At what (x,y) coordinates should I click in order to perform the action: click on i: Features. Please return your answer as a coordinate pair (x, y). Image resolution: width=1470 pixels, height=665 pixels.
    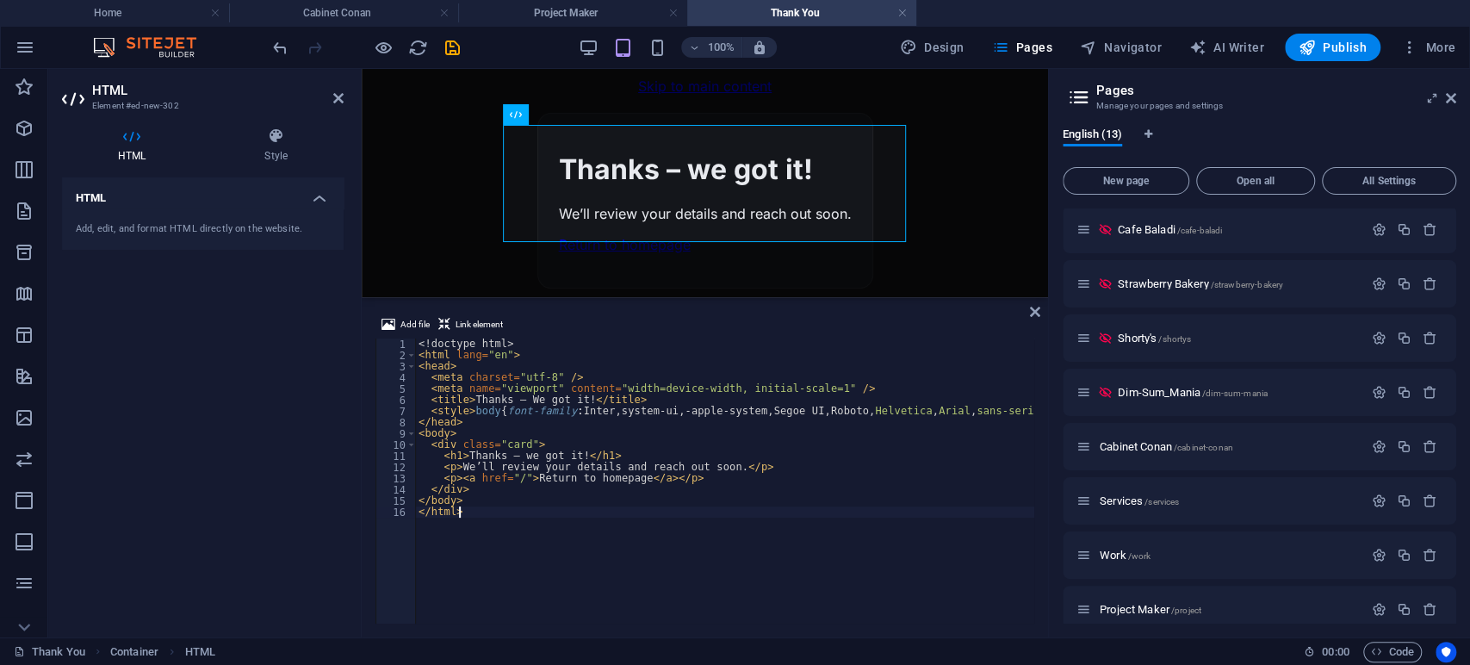
    Looking at the image, I should click on (24, 376).